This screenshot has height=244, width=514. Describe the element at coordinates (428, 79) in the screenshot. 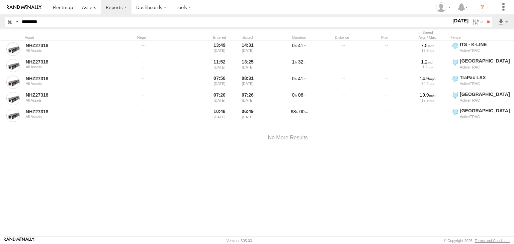

I see `div: 14.9` at that location.